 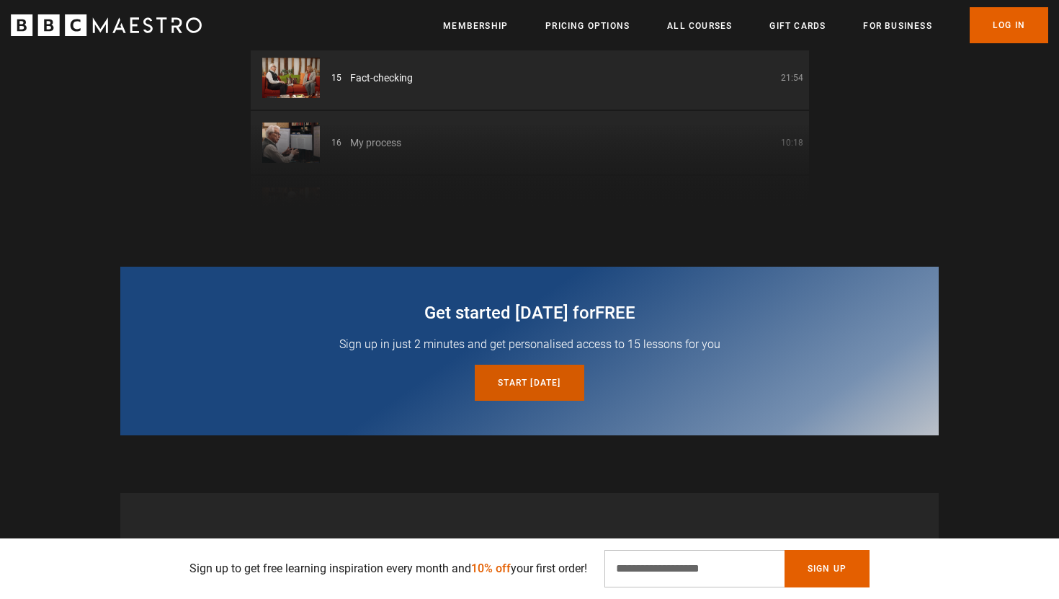 What do you see at coordinates (615, 313) in the screenshot?
I see `span: free` at bounding box center [615, 313].